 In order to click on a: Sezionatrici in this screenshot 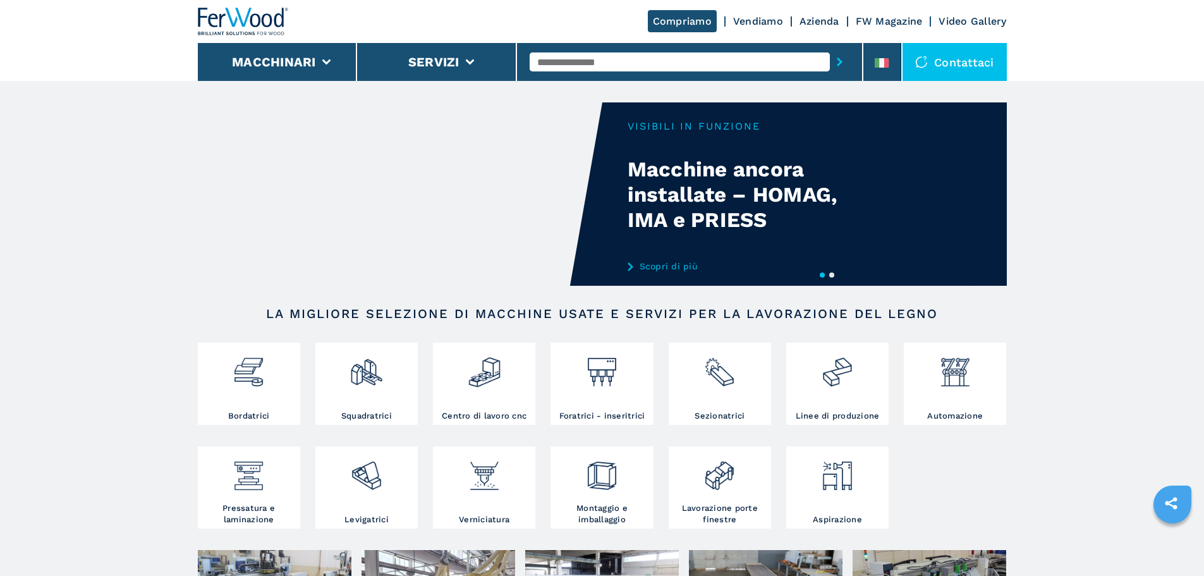, I will do `click(720, 384)`.